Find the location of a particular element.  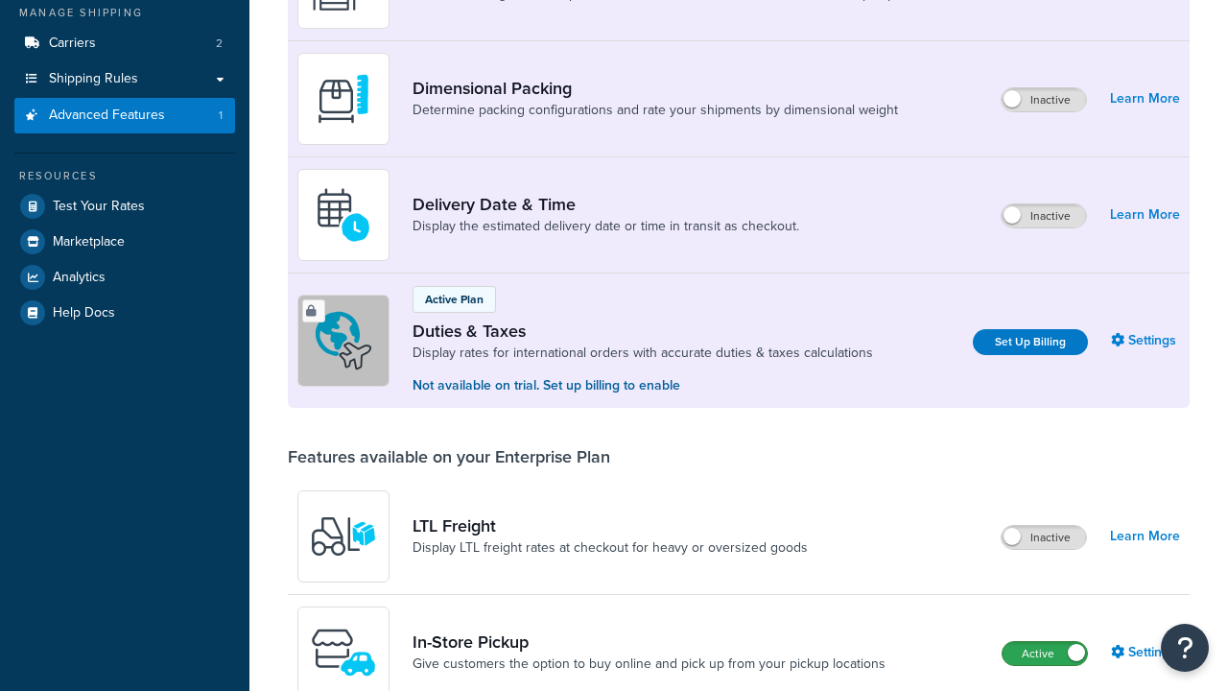

button: Open Resource Center is located at coordinates (1184, 647).